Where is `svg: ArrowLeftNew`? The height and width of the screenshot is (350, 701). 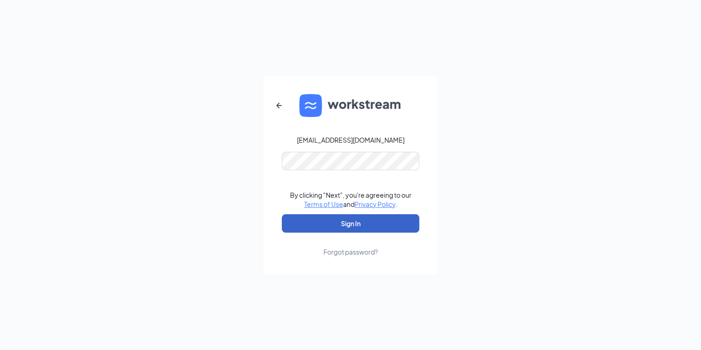
svg: ArrowLeftNew is located at coordinates (279, 105).